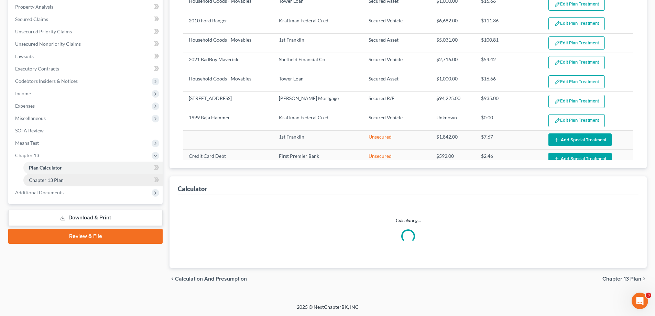  Describe the element at coordinates (25, 106) in the screenshot. I see `span: Expenses` at that location.